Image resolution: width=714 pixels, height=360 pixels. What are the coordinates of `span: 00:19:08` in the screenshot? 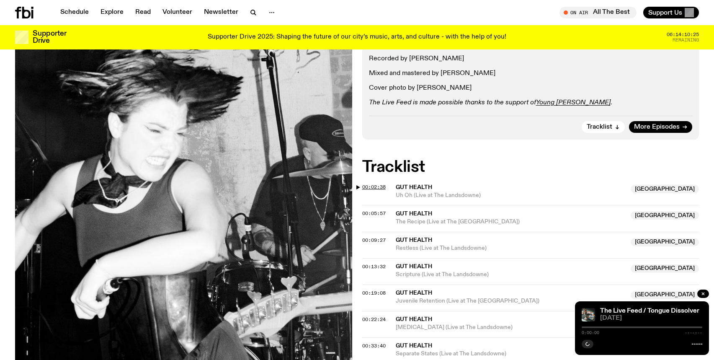 It's located at (374, 293).